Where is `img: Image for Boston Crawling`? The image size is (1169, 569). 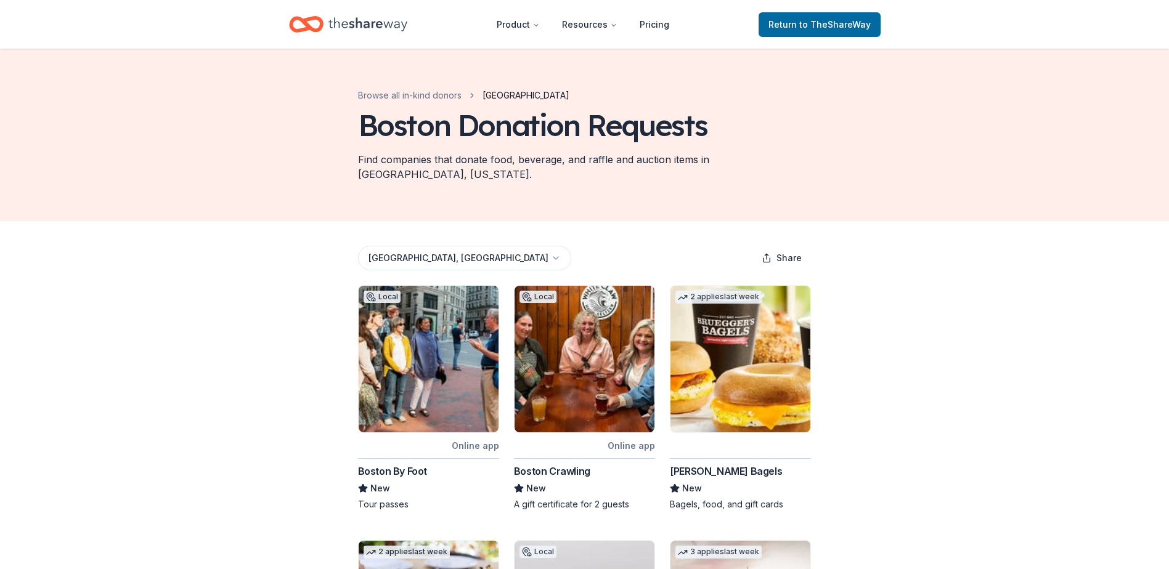
img: Image for Boston Crawling is located at coordinates (584, 359).